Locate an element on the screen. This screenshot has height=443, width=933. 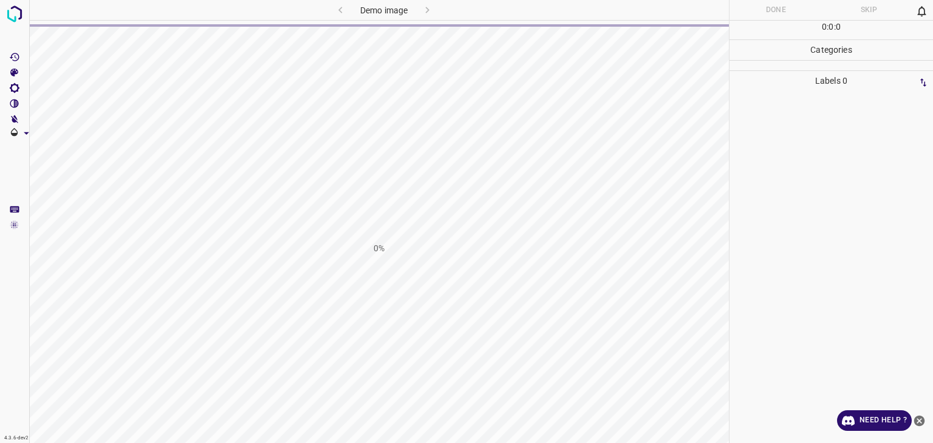
h1: 0% is located at coordinates (379, 248).